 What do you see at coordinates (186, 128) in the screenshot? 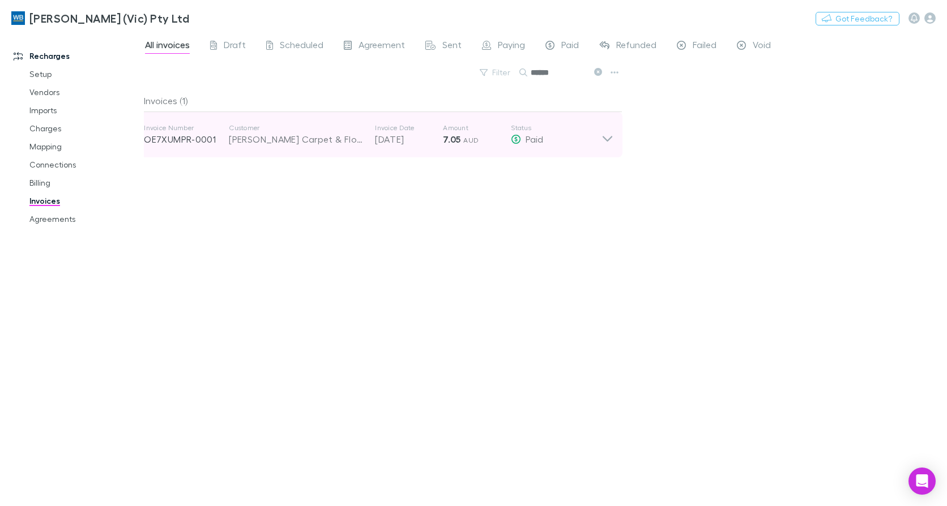
I see `p: Invoice Number` at bounding box center [186, 128].